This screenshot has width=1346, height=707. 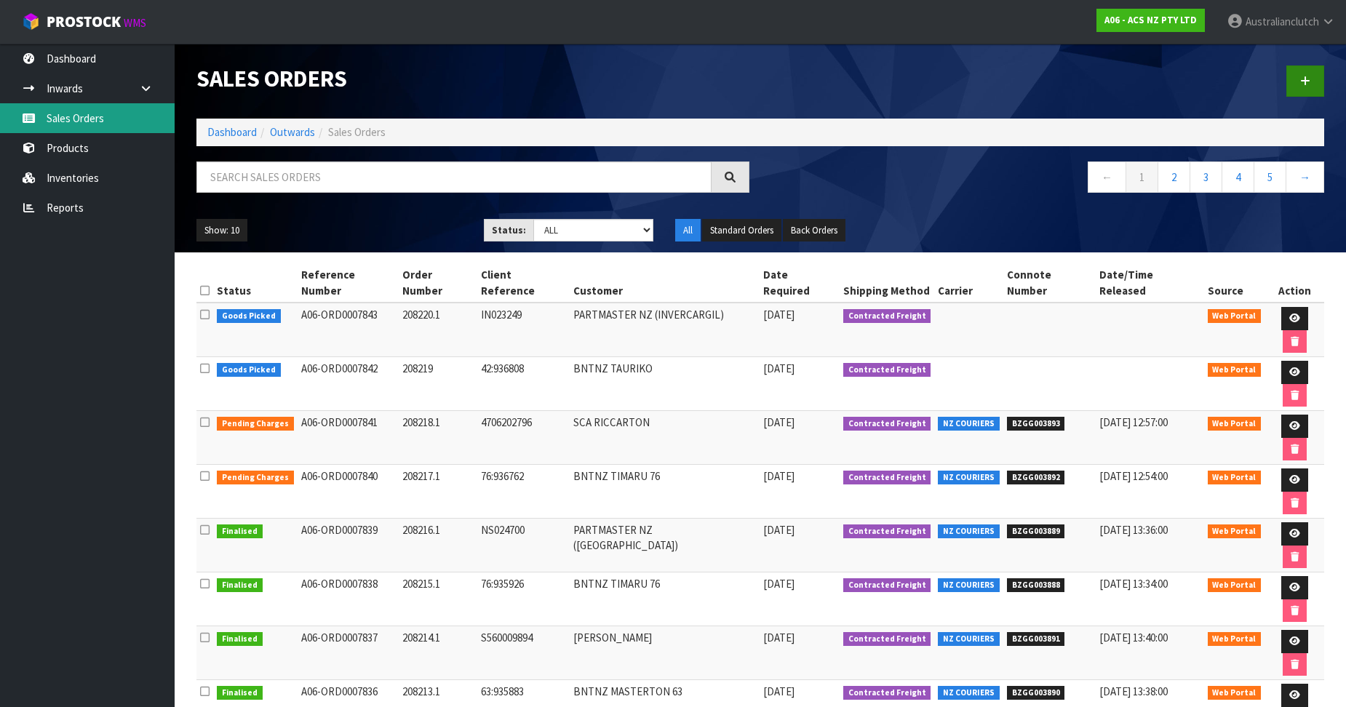 I want to click on th: Date/Time Released, so click(x=1150, y=283).